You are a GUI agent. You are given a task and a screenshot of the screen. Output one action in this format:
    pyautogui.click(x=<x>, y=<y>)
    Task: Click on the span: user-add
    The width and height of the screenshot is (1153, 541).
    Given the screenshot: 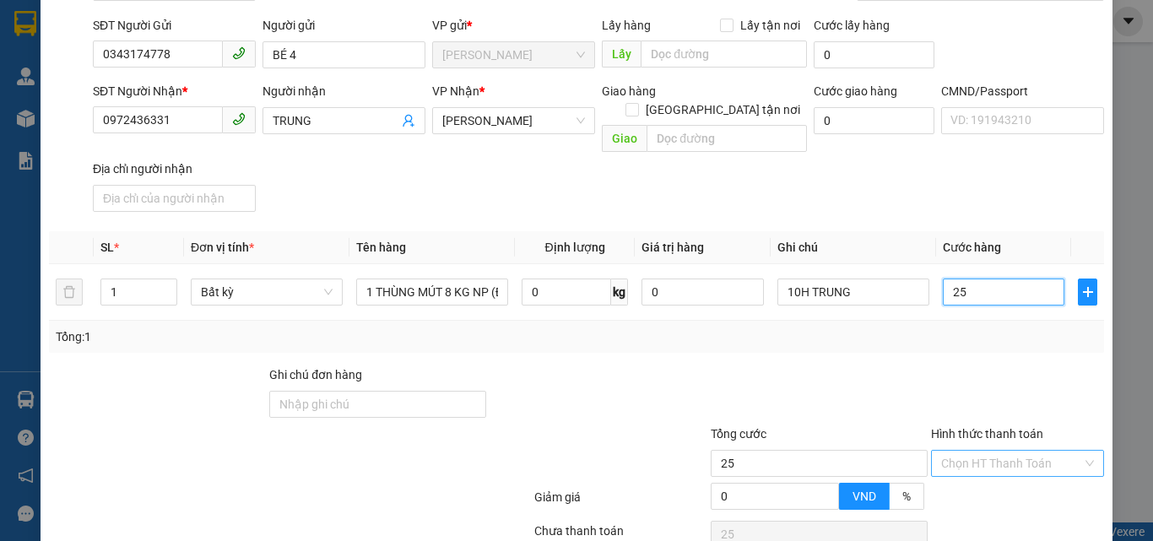 What is the action you would take?
    pyautogui.click(x=409, y=121)
    